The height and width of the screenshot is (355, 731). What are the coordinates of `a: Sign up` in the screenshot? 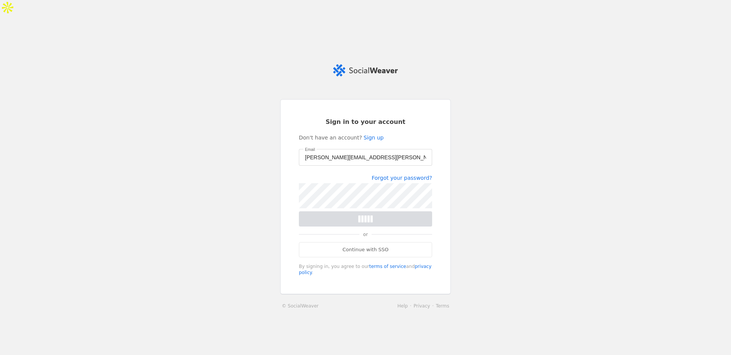 It's located at (373, 138).